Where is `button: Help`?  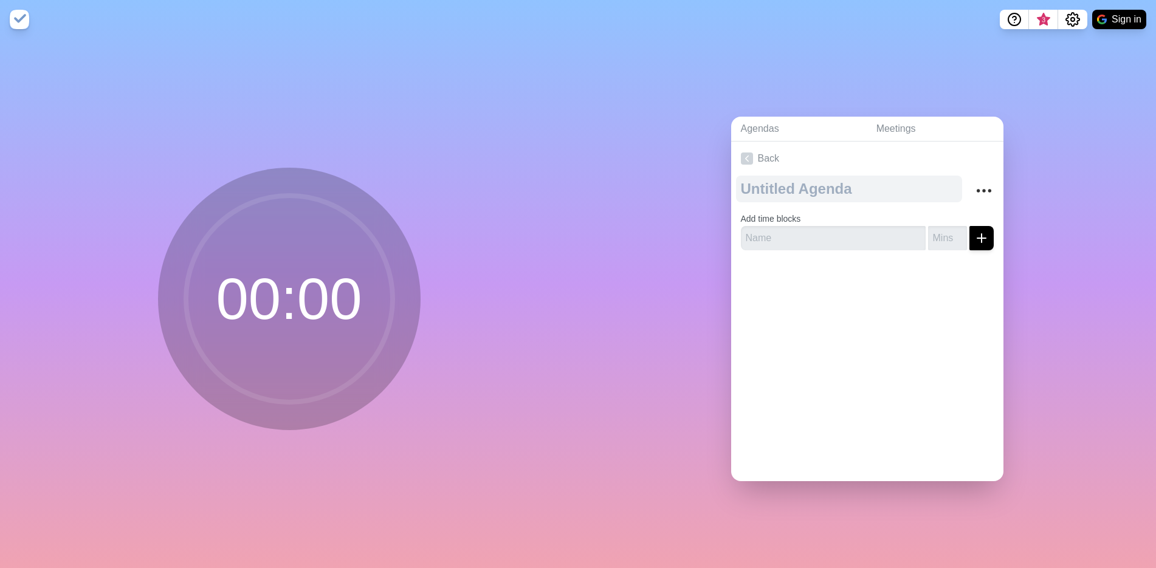
button: Help is located at coordinates (1014, 19).